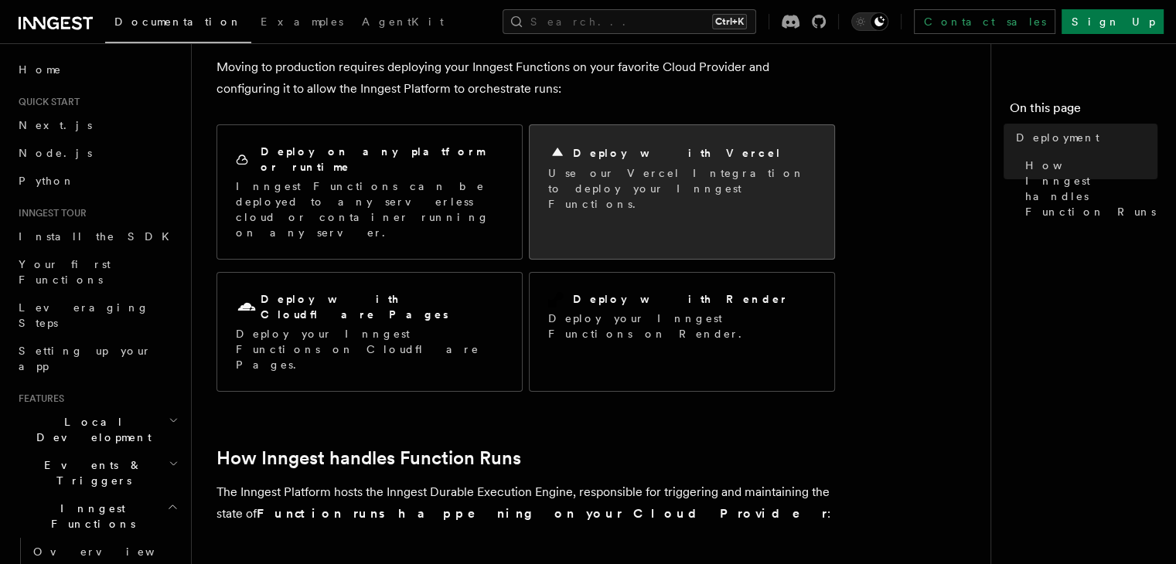  Describe the element at coordinates (1083, 138) in the screenshot. I see `a: Deployment` at that location.